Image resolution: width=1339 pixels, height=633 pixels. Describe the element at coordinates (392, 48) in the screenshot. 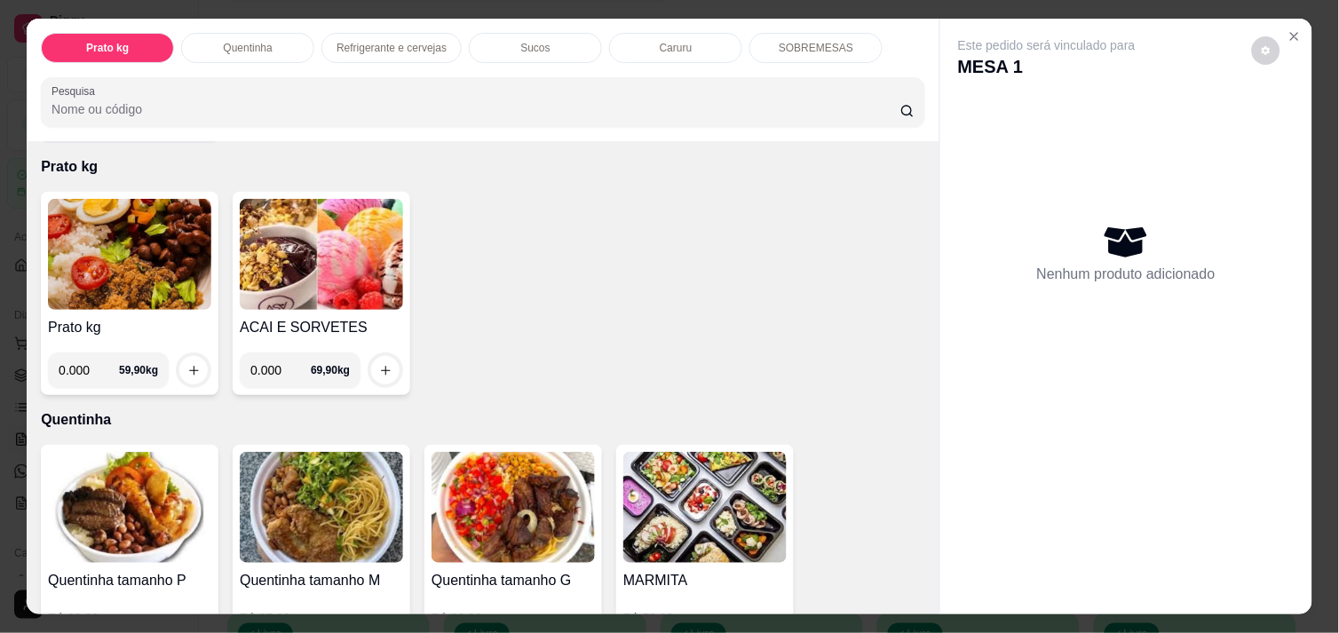

I see `p: Refrigerante e cervejas` at that location.